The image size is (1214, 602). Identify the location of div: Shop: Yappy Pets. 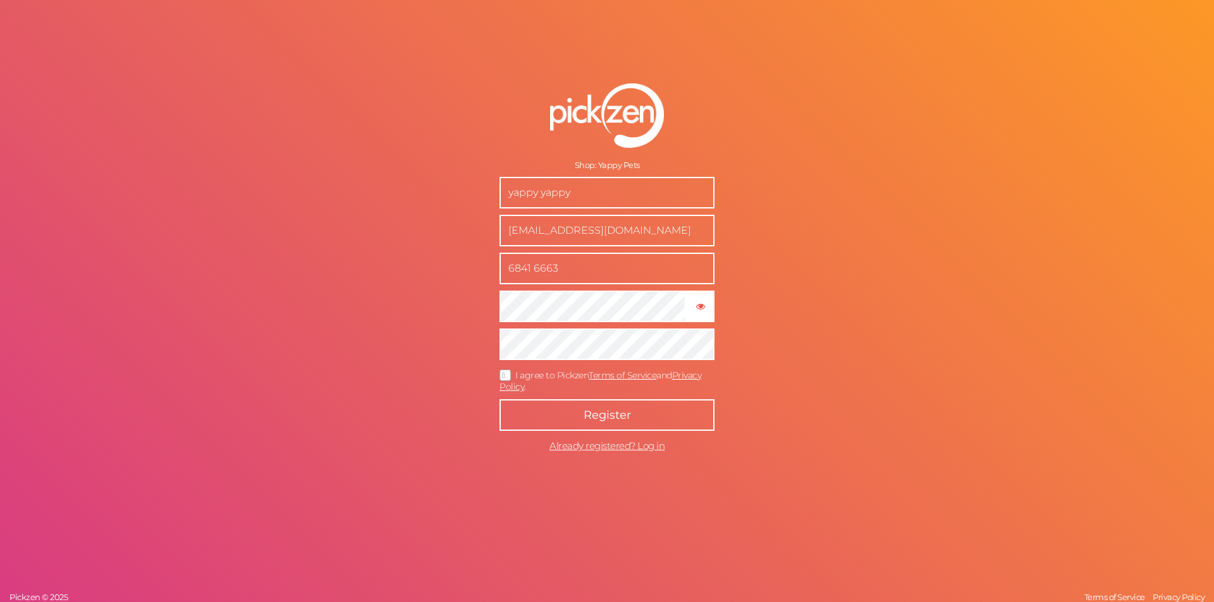
(607, 166).